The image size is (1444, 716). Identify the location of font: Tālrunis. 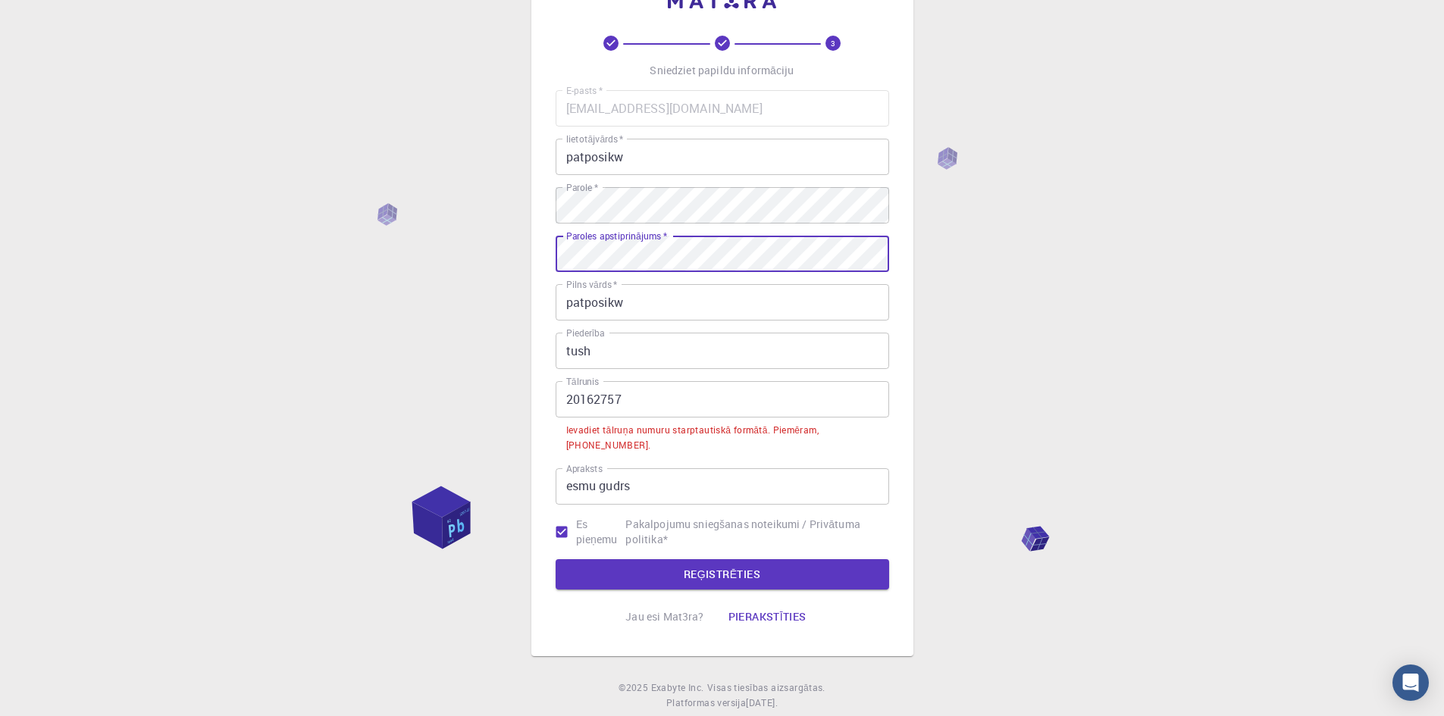
(583, 381).